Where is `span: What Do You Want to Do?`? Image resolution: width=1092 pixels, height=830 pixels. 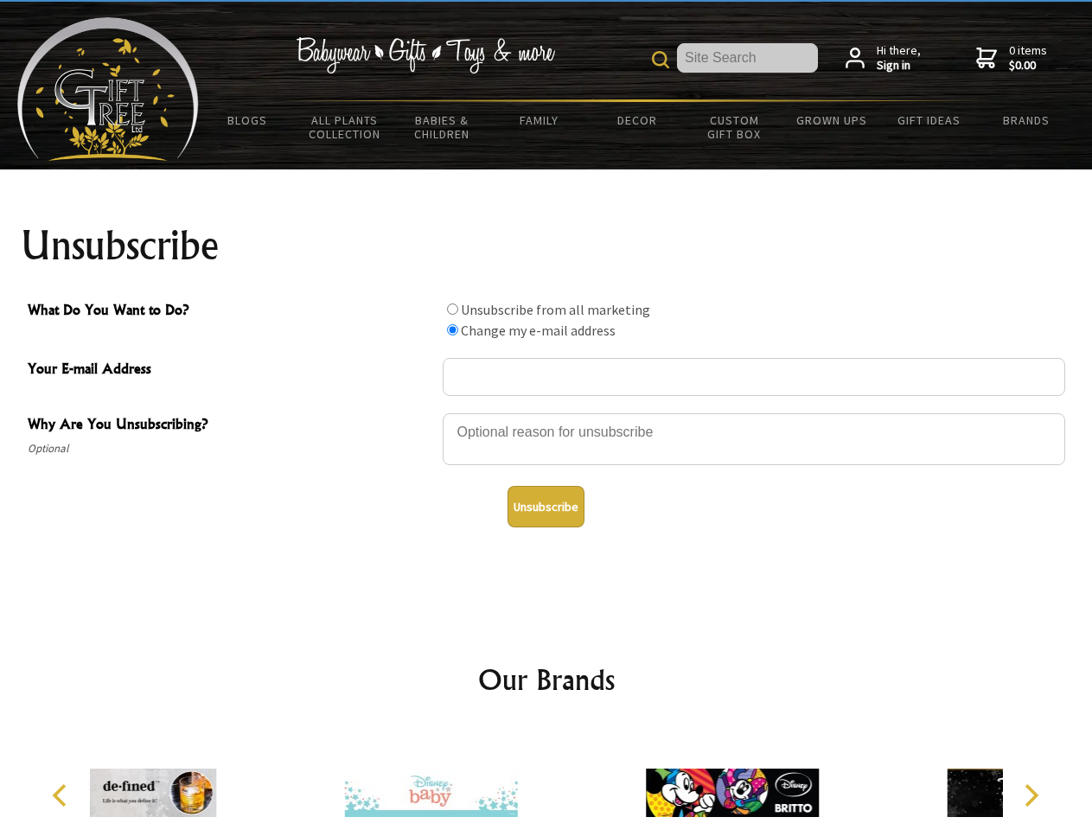 span: What Do You Want to Do? is located at coordinates (231, 311).